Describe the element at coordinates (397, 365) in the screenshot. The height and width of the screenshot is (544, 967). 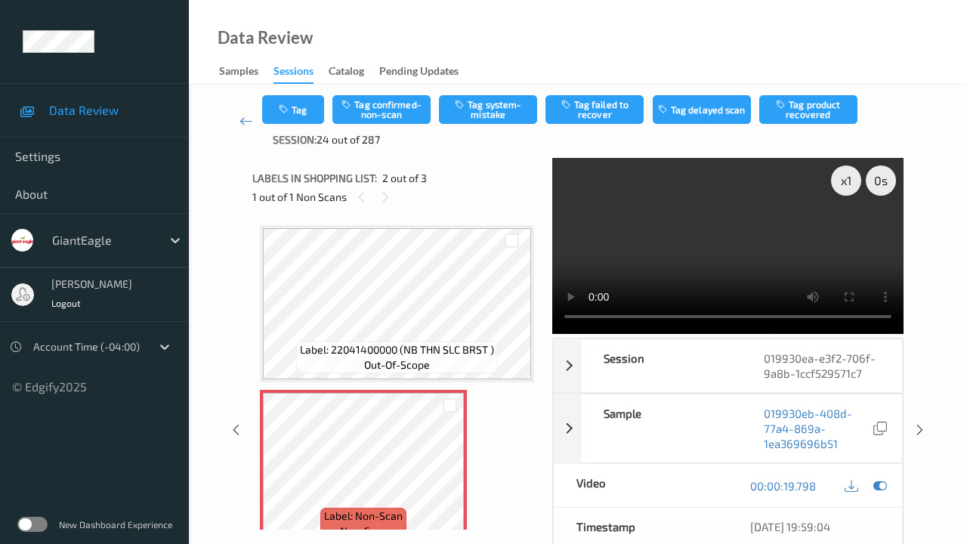
I see `span: out-of-scope` at that location.